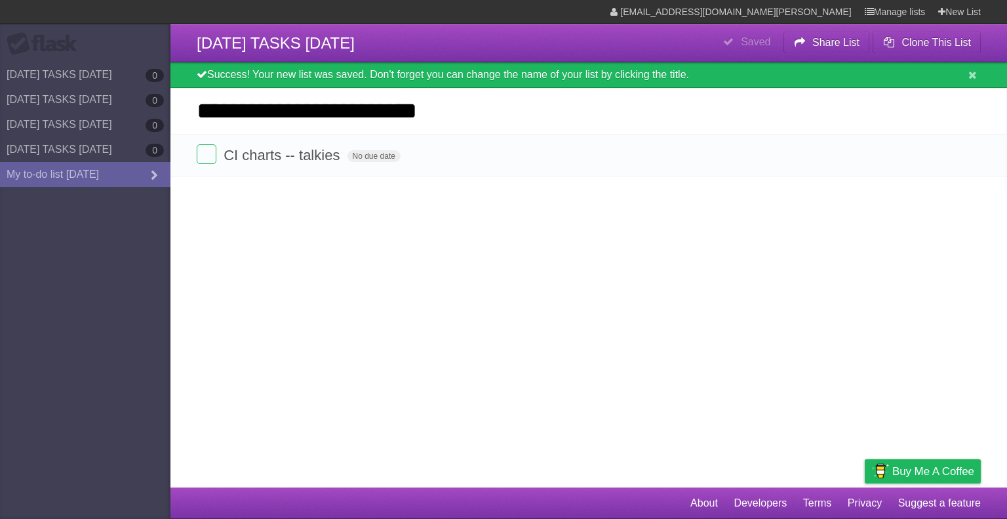  I want to click on b: Clone This List, so click(937, 42).